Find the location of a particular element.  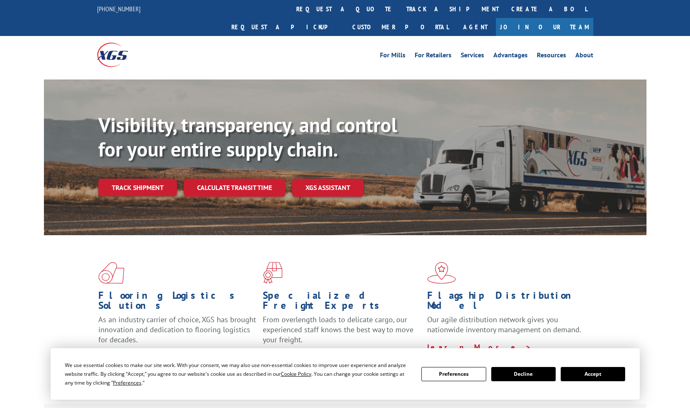

a: Request a pickup is located at coordinates (285, 27).